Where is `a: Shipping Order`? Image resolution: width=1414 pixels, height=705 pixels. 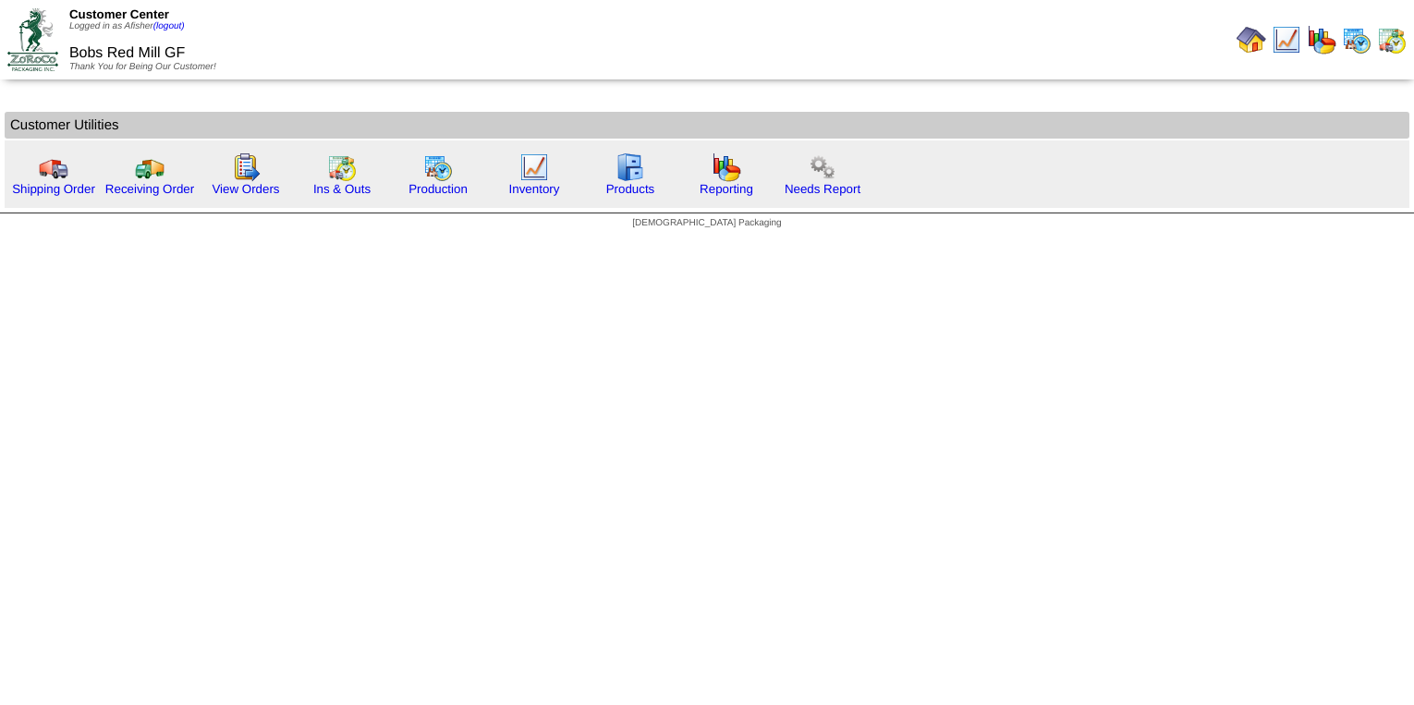
a: Shipping Order is located at coordinates (54, 188).